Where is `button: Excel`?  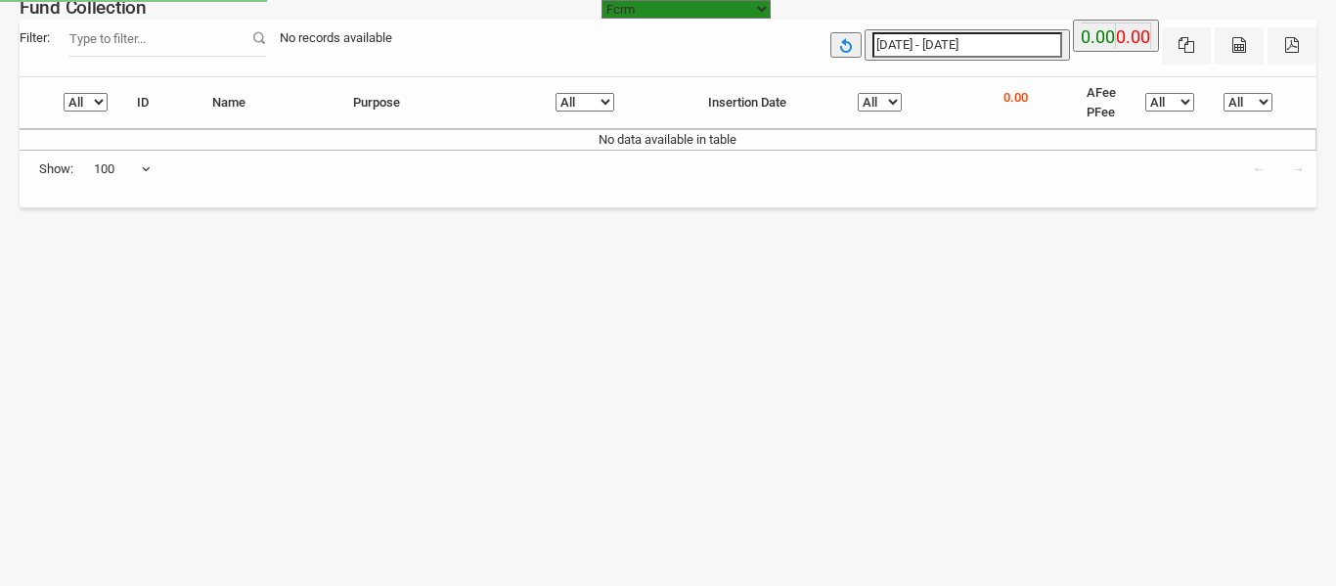
button: Excel is located at coordinates (1186, 46).